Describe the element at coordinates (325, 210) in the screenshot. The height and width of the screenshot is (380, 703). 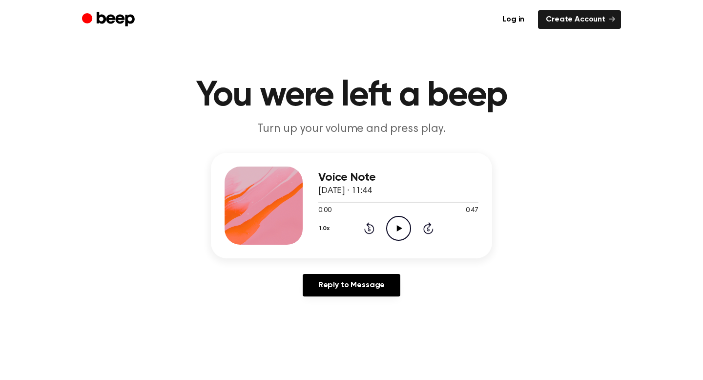
I see `span: 0:00` at that location.